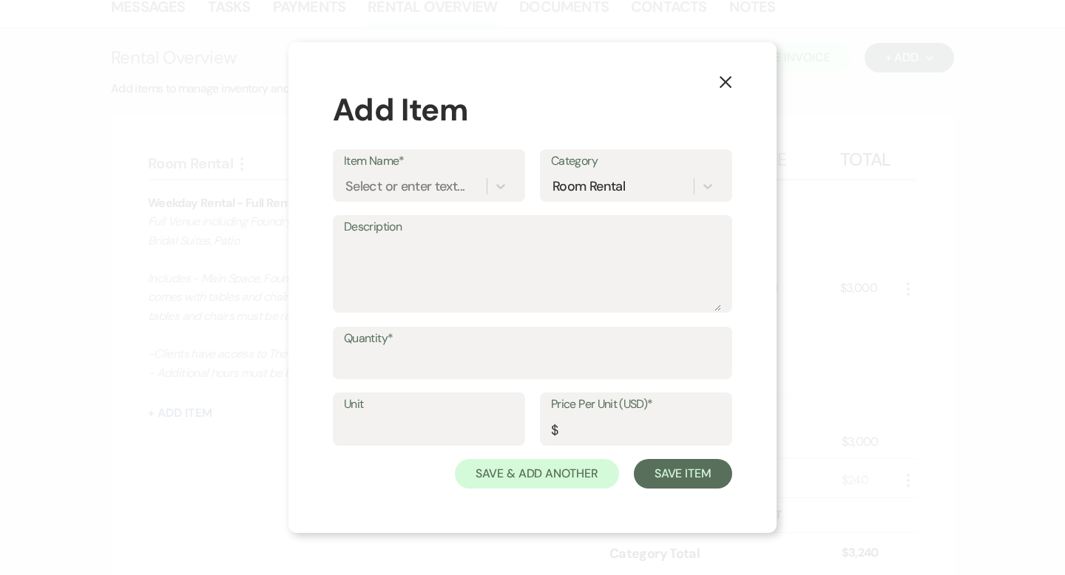 The height and width of the screenshot is (575, 1065). I want to click on label: Unit, so click(429, 405).